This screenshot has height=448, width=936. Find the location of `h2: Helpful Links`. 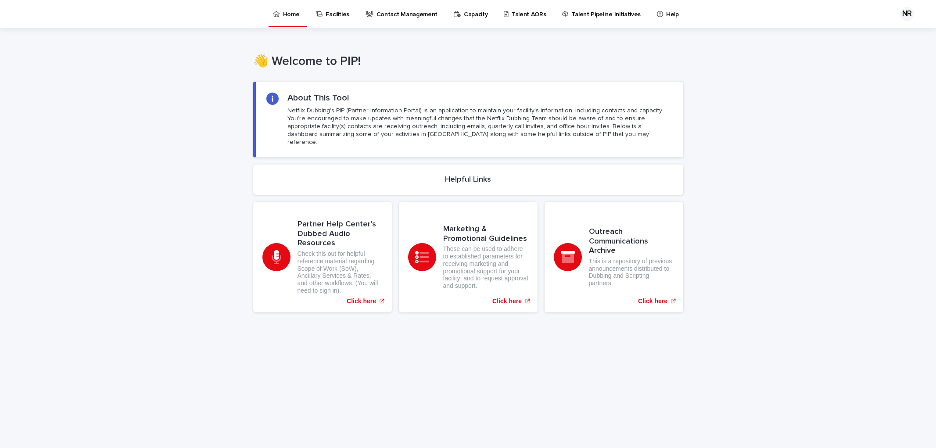

h2: Helpful Links is located at coordinates (468, 180).